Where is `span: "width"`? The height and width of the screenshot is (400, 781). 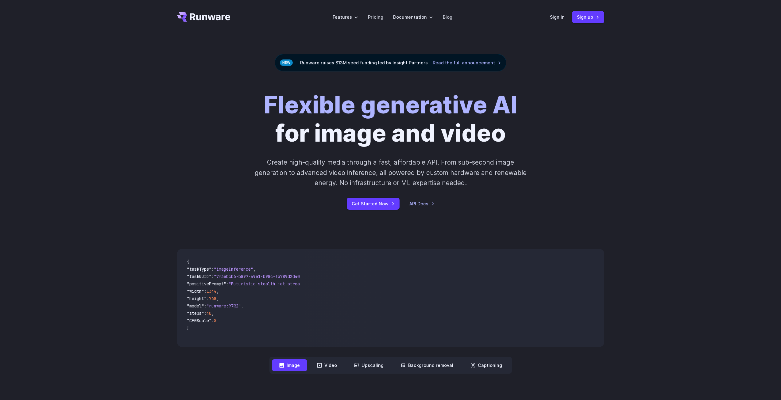
span: "width" is located at coordinates (195, 291).